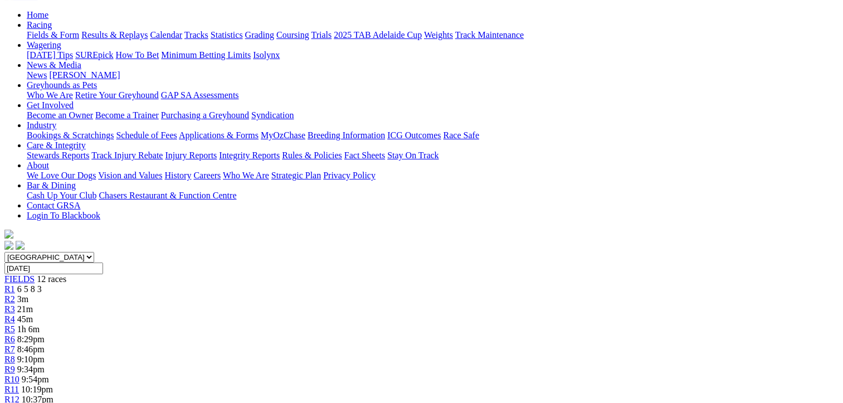  What do you see at coordinates (266, 55) in the screenshot?
I see `a: Isolynx` at bounding box center [266, 55].